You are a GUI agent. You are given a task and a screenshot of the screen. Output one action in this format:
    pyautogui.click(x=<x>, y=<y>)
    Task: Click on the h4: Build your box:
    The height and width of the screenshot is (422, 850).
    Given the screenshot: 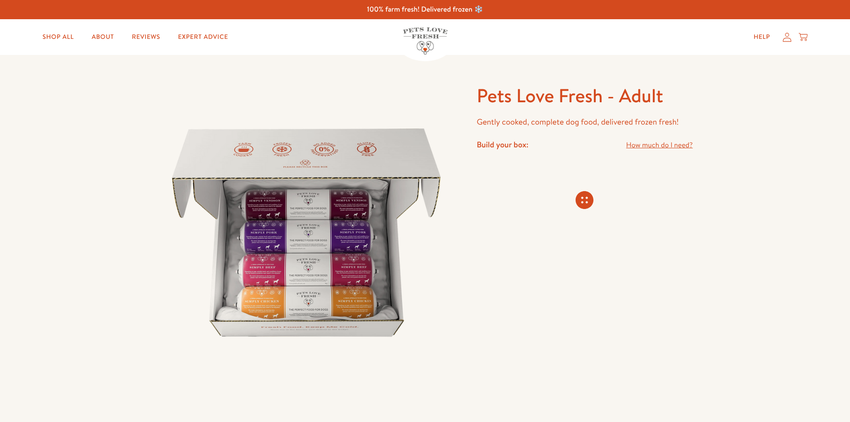 What is the action you would take?
    pyautogui.click(x=502, y=144)
    